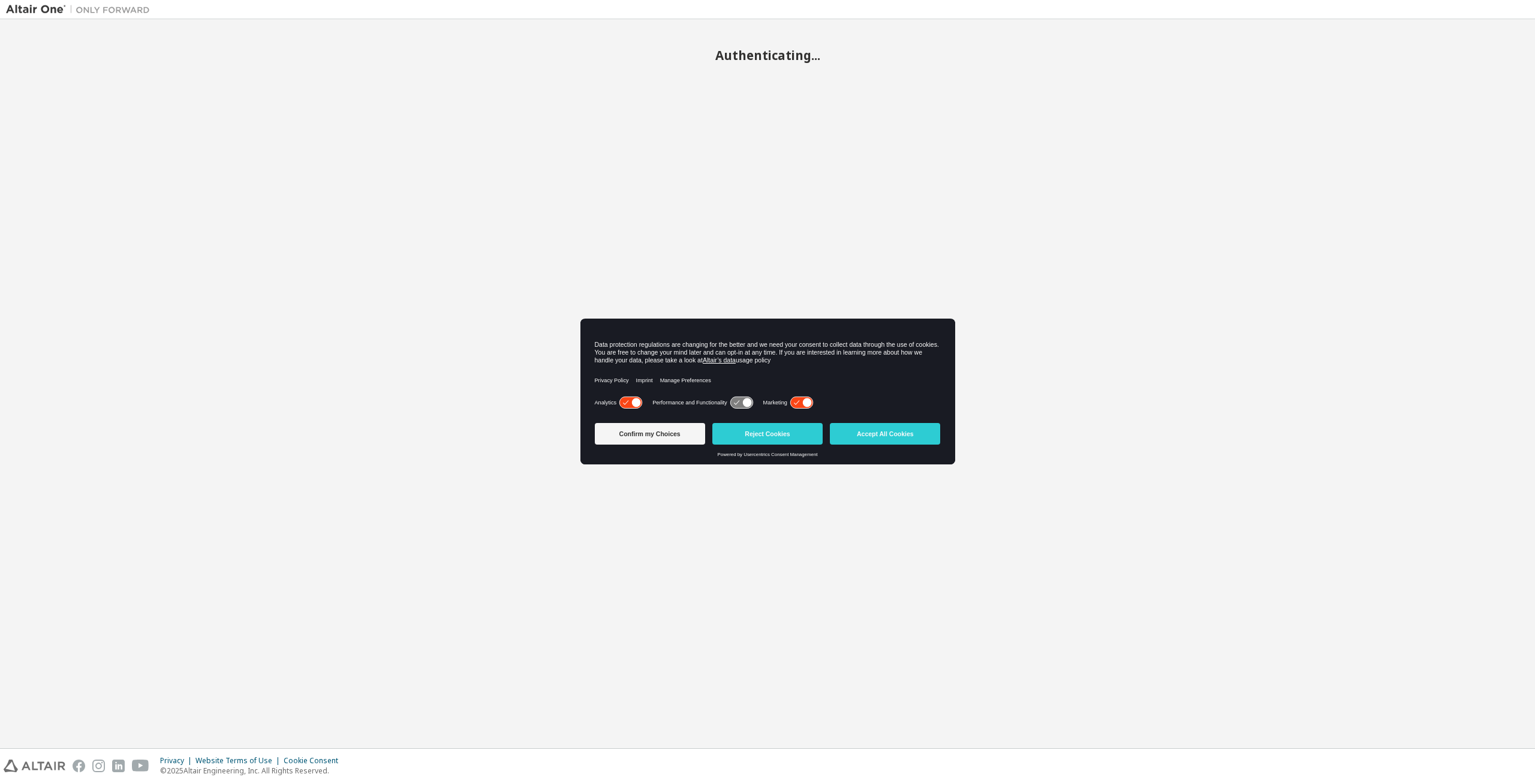  Describe the element at coordinates (239, 760) in the screenshot. I see `div: Website Terms of Use` at that location.